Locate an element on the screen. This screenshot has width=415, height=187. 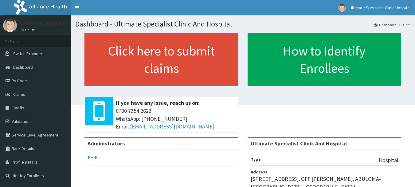
svg: audio-loading is located at coordinates (92, 157).